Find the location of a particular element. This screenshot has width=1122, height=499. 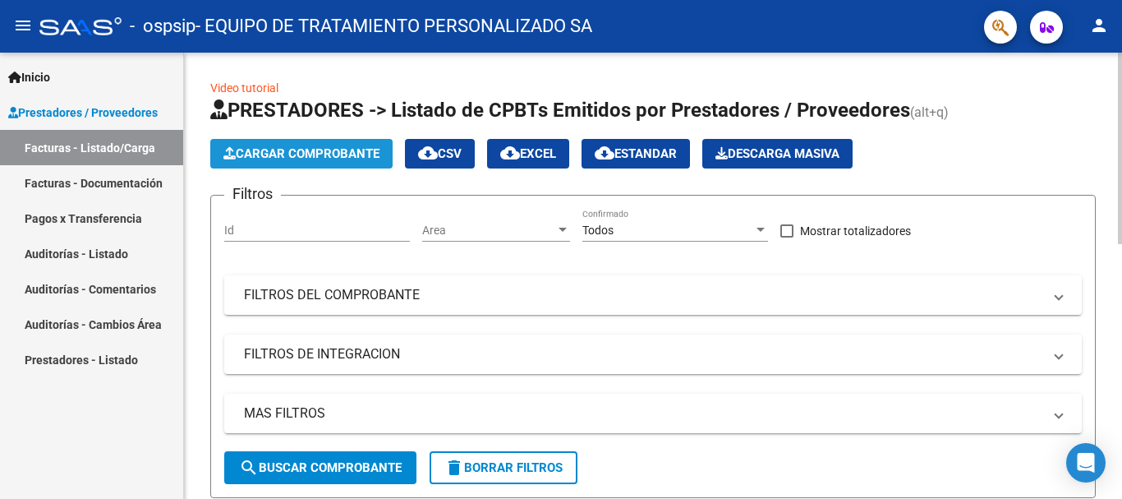

span: (alt+q) is located at coordinates (929, 112).